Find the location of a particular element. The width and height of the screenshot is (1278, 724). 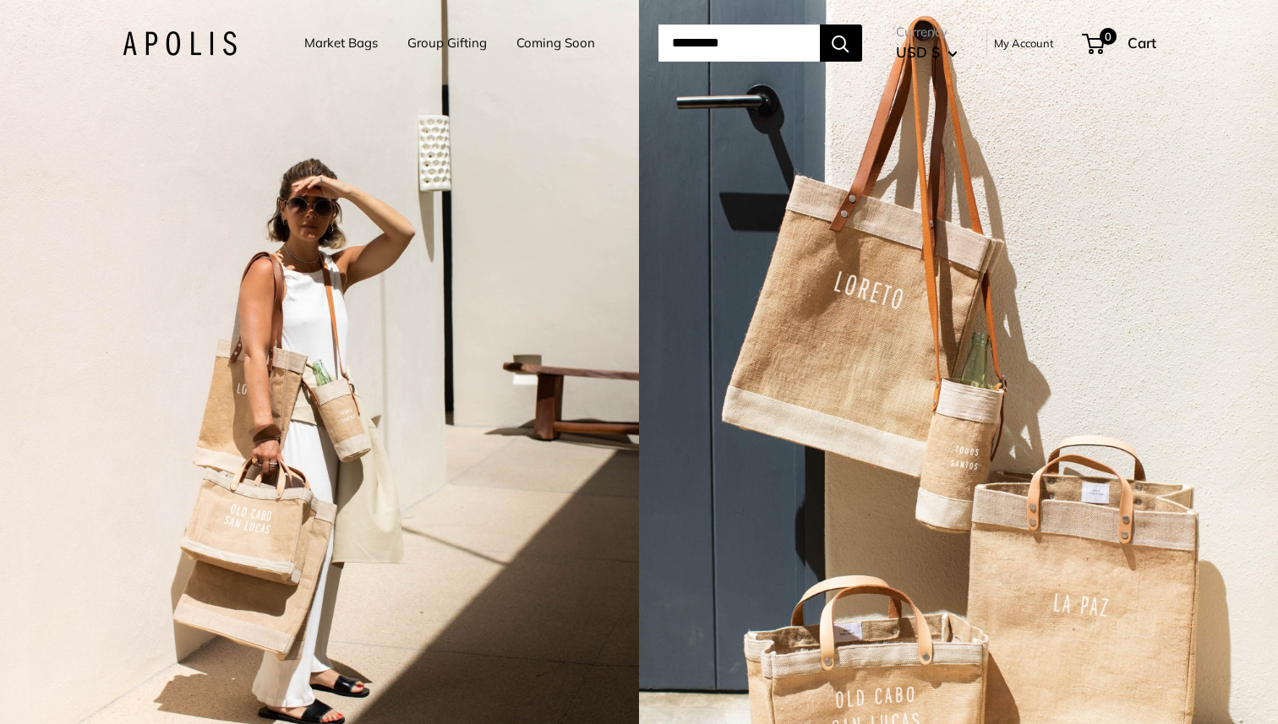

input: Search... is located at coordinates (739, 43).